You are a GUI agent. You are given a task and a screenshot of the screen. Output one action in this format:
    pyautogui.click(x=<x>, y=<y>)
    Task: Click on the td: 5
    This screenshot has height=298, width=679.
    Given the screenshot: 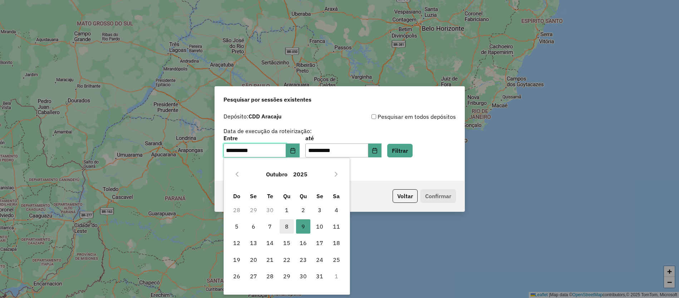 What is the action you would take?
    pyautogui.click(x=237, y=226)
    